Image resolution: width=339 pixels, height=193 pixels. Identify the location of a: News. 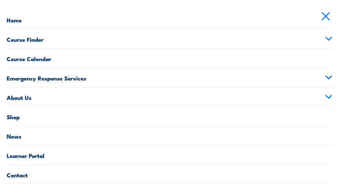
(169, 136).